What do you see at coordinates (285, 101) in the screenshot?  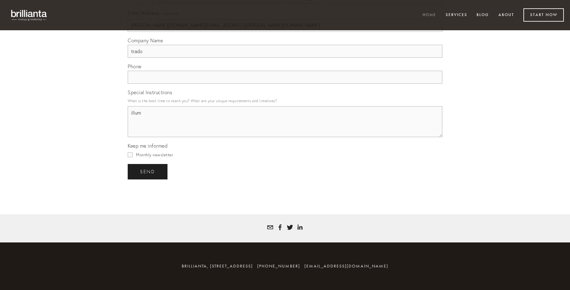 I see `p: What is the best time to reach you? What are your unique requirements and timelines?` at bounding box center [285, 101].